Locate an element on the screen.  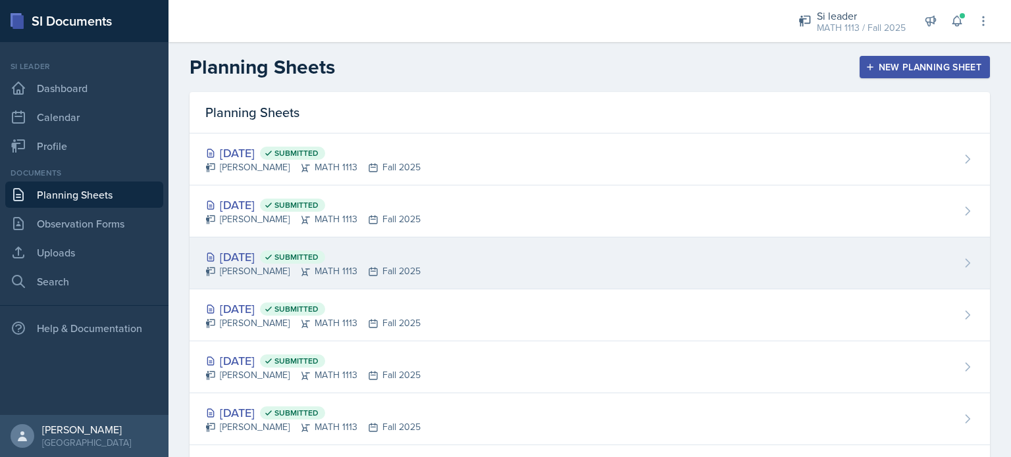
div: New Planning Sheet is located at coordinates (925, 67).